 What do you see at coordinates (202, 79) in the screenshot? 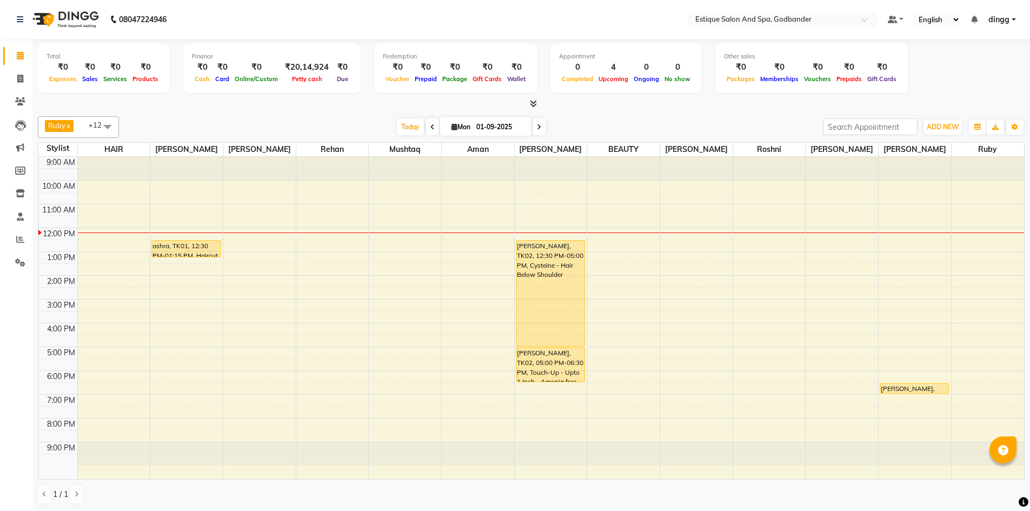
I see `span: Cash` at bounding box center [202, 79].